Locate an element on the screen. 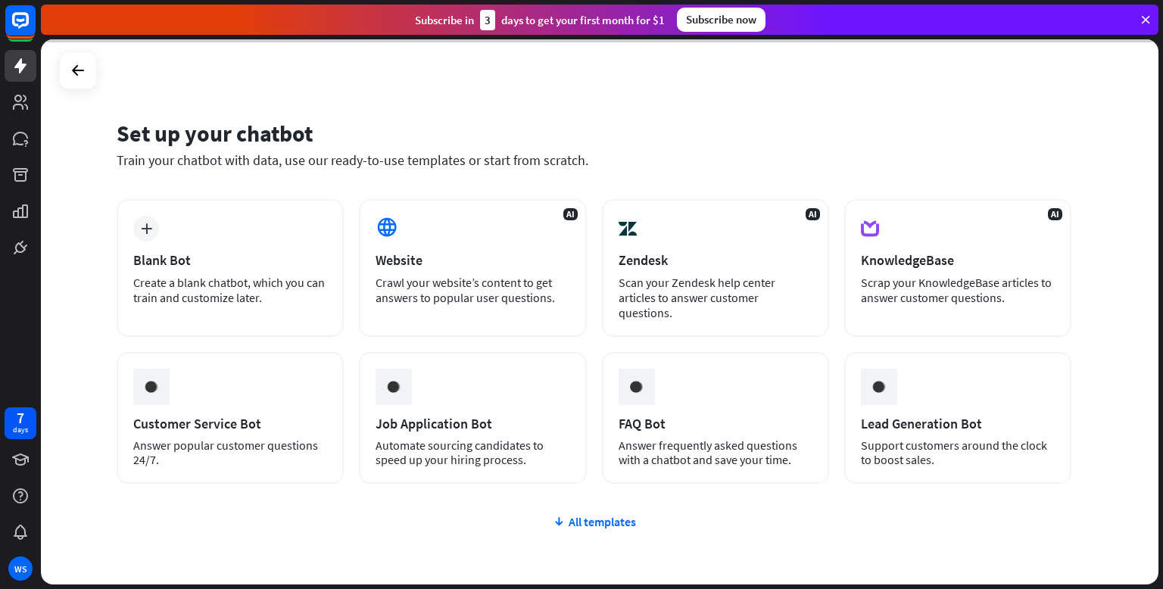  div: WS is located at coordinates (20, 568).